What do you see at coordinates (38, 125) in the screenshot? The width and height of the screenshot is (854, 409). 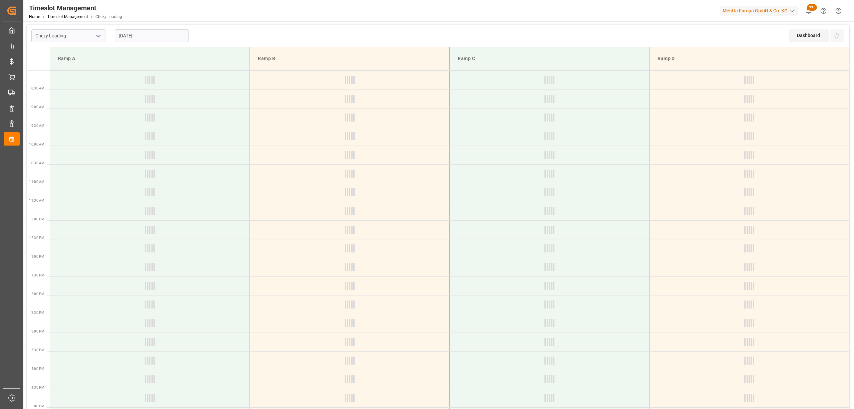 I see `span: 9:30 AM` at bounding box center [38, 125].